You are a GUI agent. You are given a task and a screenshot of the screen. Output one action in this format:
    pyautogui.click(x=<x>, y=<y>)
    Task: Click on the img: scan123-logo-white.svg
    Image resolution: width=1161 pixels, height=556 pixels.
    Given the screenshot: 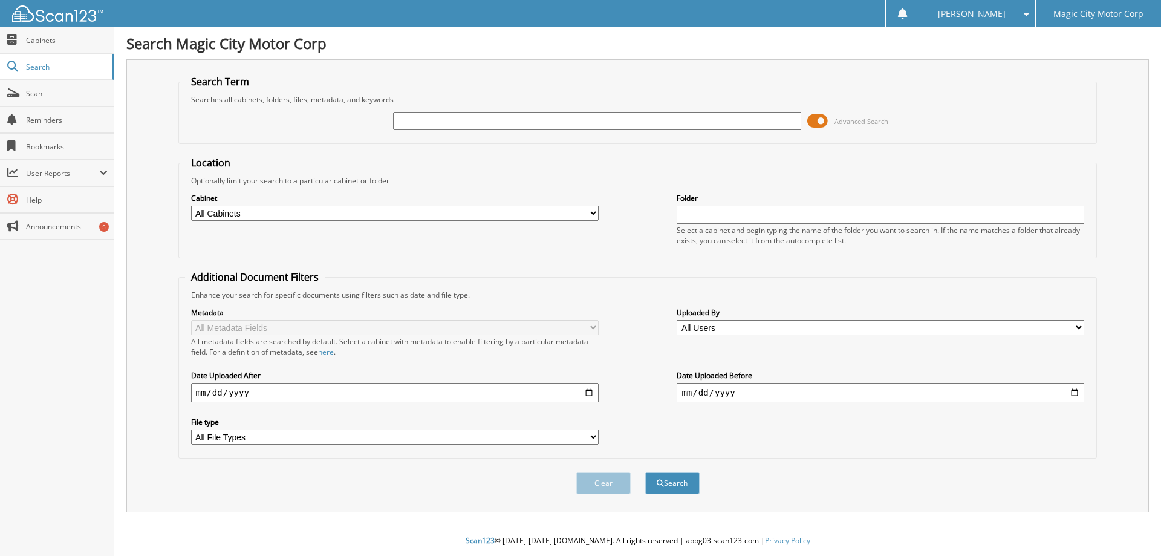 What is the action you would take?
    pyautogui.click(x=57, y=13)
    